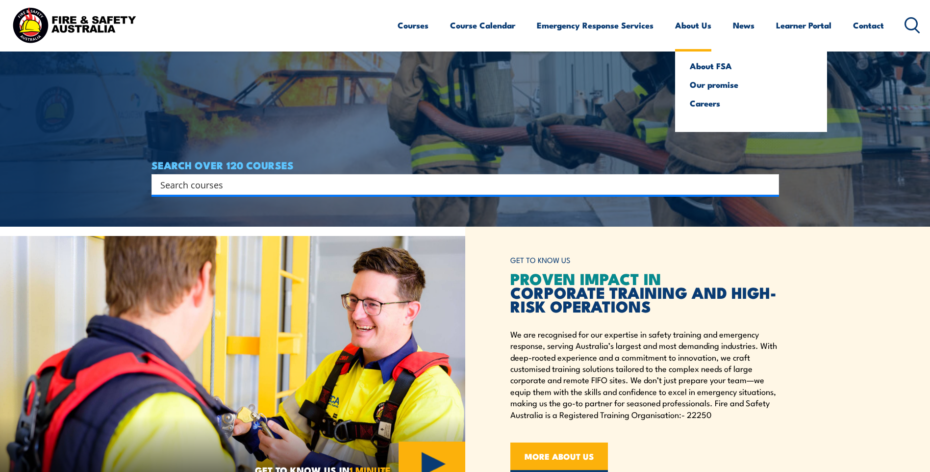 The height and width of the screenshot is (472, 930). I want to click on a: Contact, so click(868, 25).